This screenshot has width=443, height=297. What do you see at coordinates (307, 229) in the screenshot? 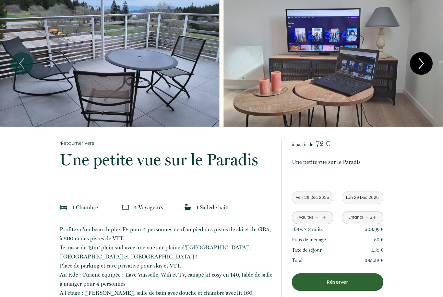
I see `p: 168 € × 3 nuit` at bounding box center [307, 229].